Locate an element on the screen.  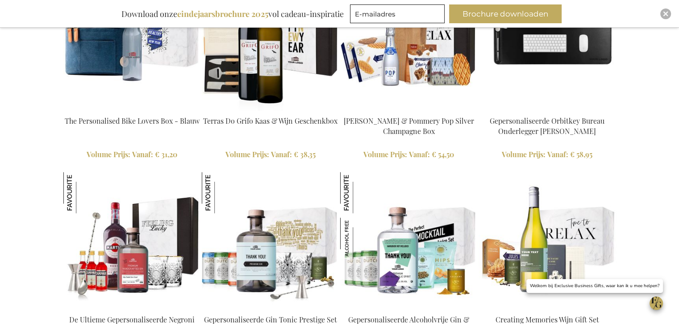
div: Close is located at coordinates (666, 14).